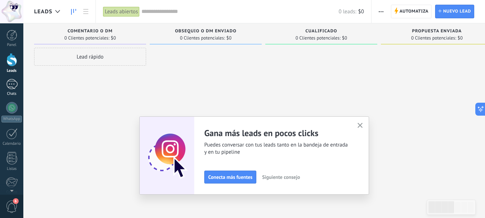  I want to click on a: Automatiza, so click(412, 11).